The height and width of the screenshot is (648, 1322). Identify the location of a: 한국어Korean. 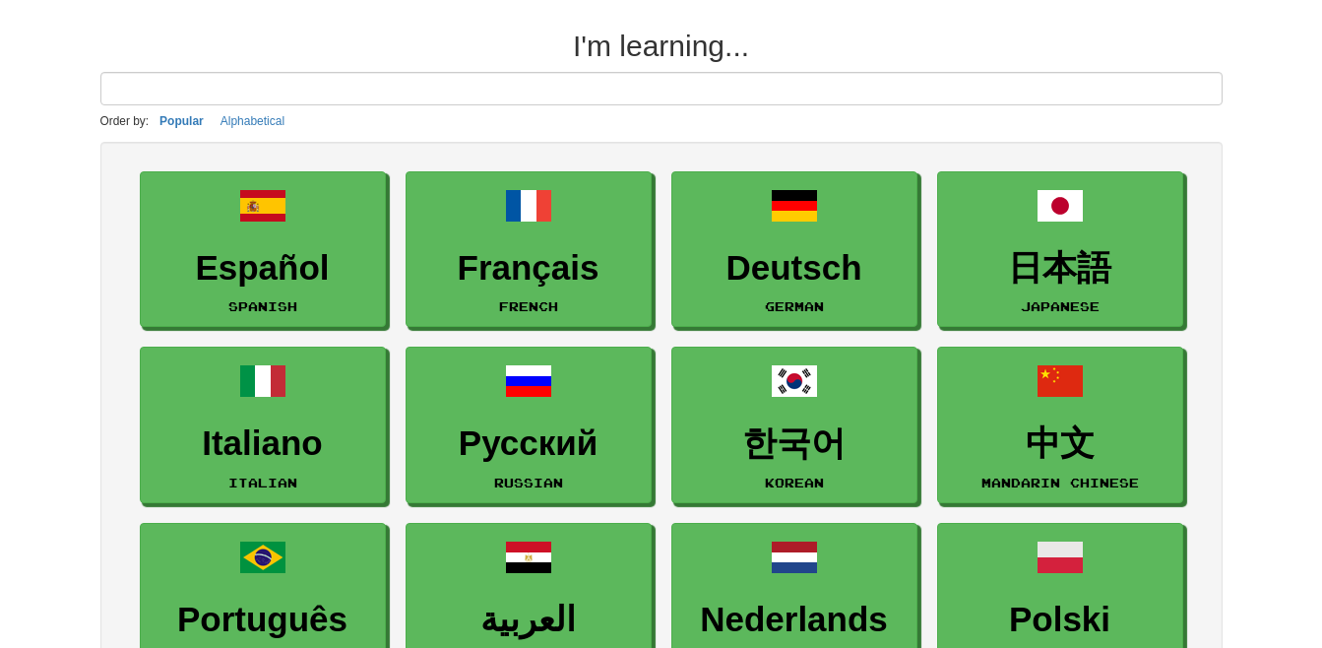
(794, 424).